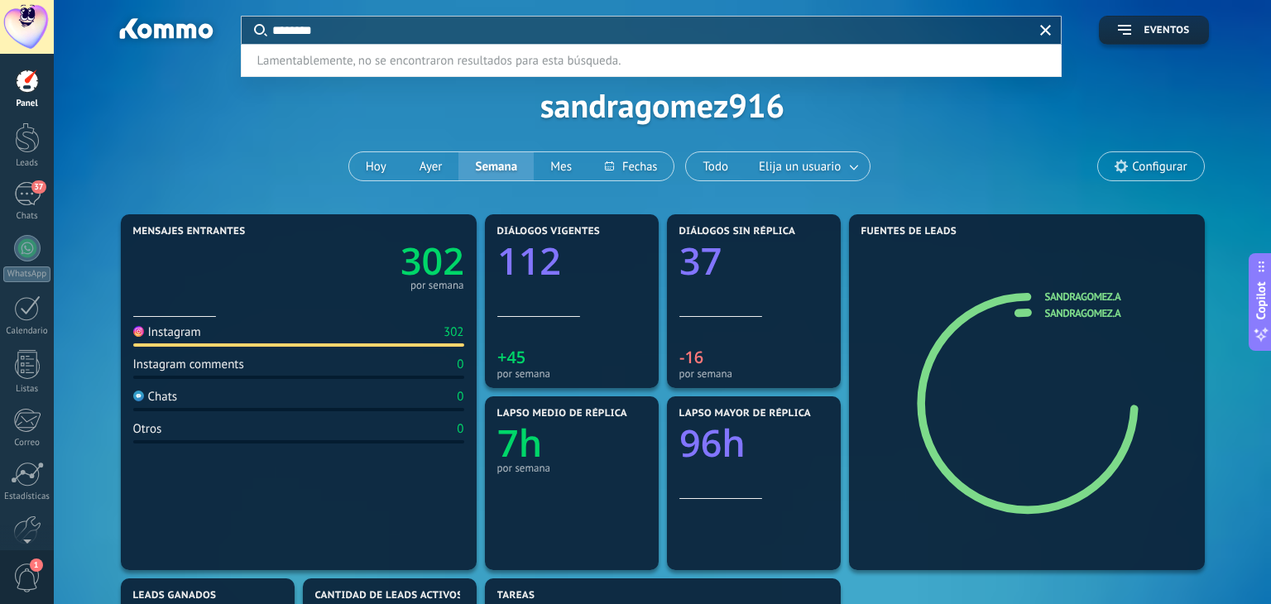  I want to click on div: WhatsApp, so click(26, 274).